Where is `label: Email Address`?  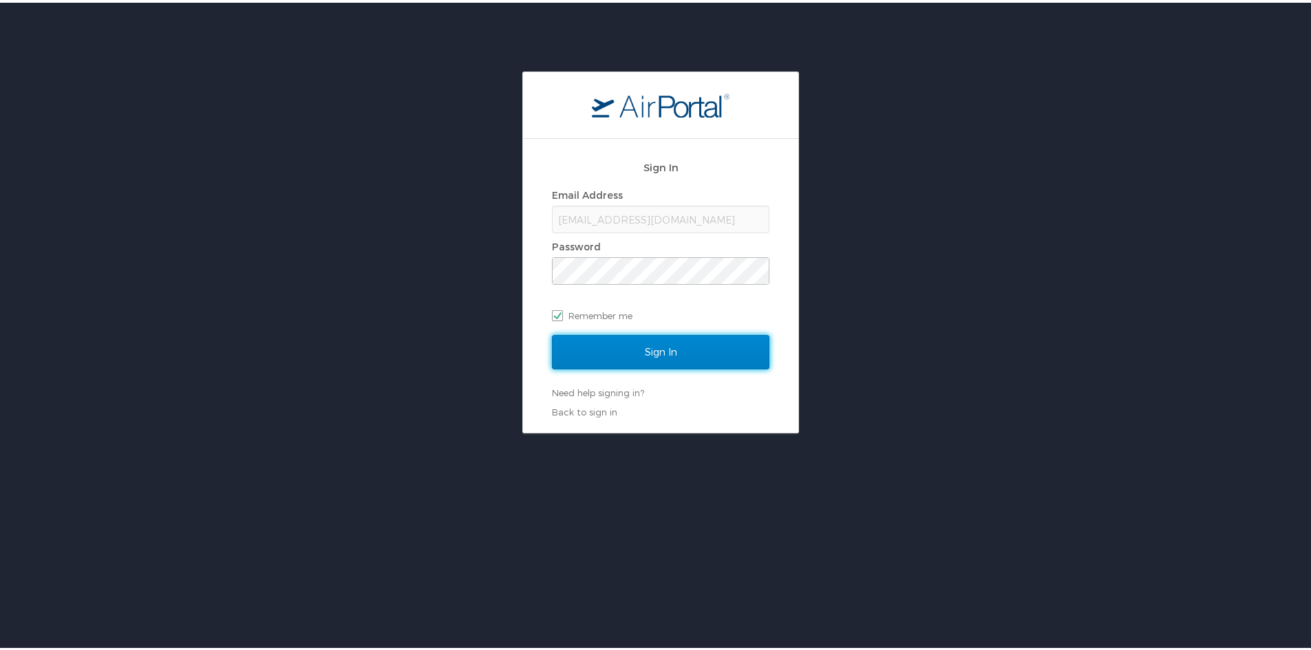
label: Email Address is located at coordinates (587, 192).